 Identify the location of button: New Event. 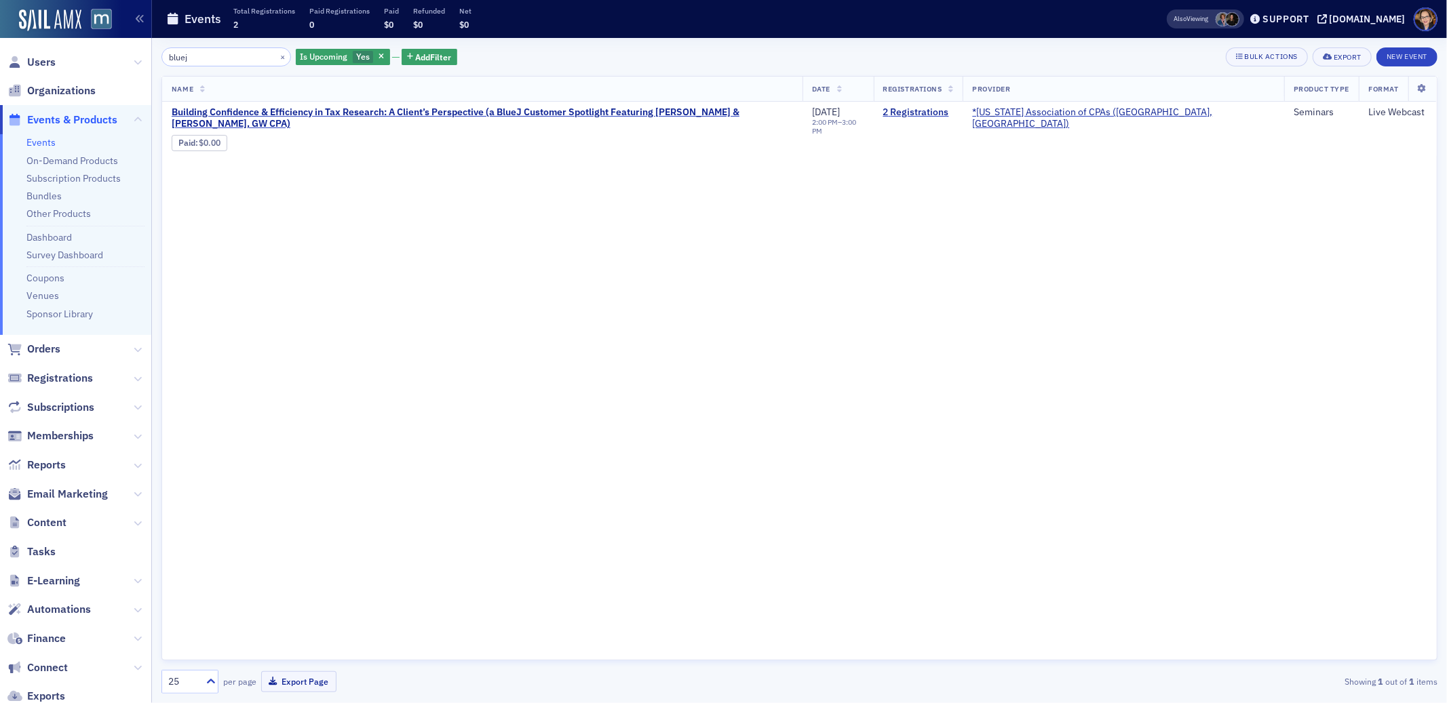
(1407, 57).